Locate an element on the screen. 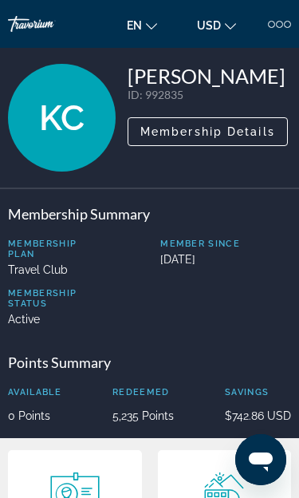 The image size is (299, 498). a: Membership Details is located at coordinates (207, 129).